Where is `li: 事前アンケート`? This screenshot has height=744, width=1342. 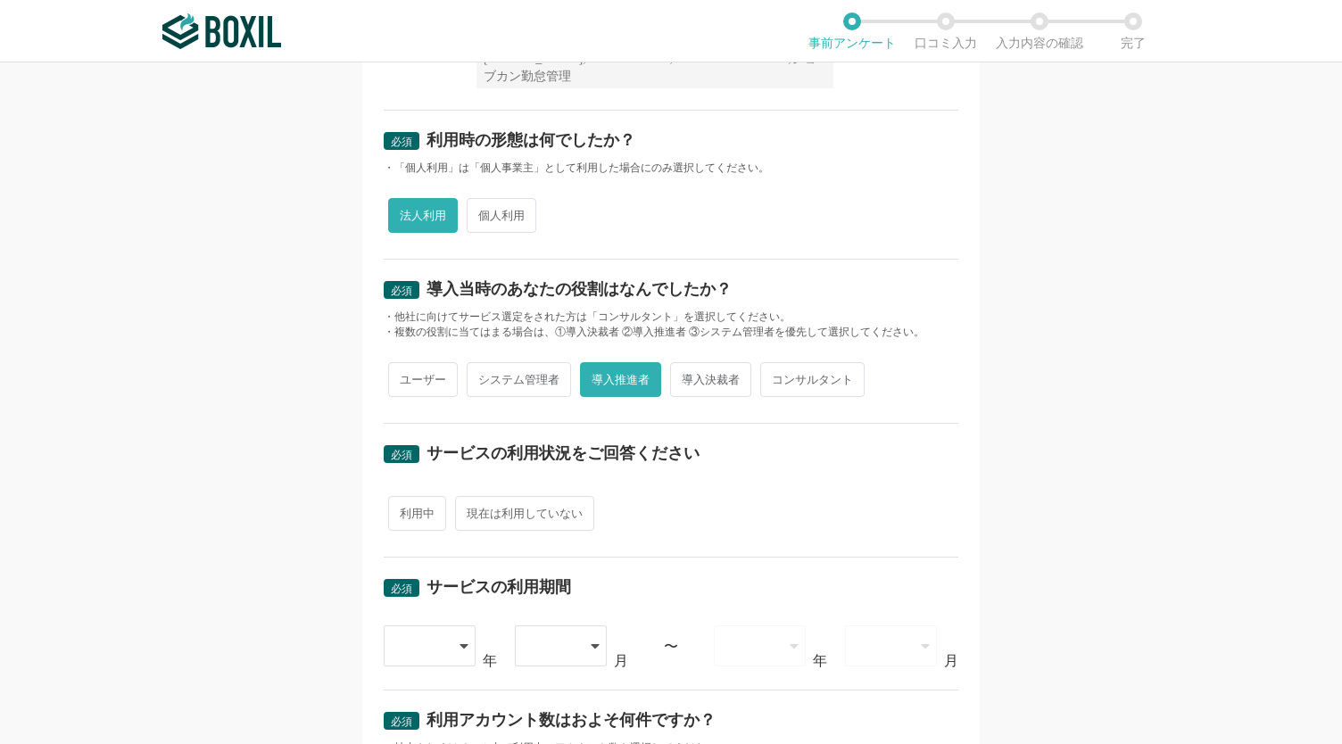
li: 事前アンケート is located at coordinates (851, 31).